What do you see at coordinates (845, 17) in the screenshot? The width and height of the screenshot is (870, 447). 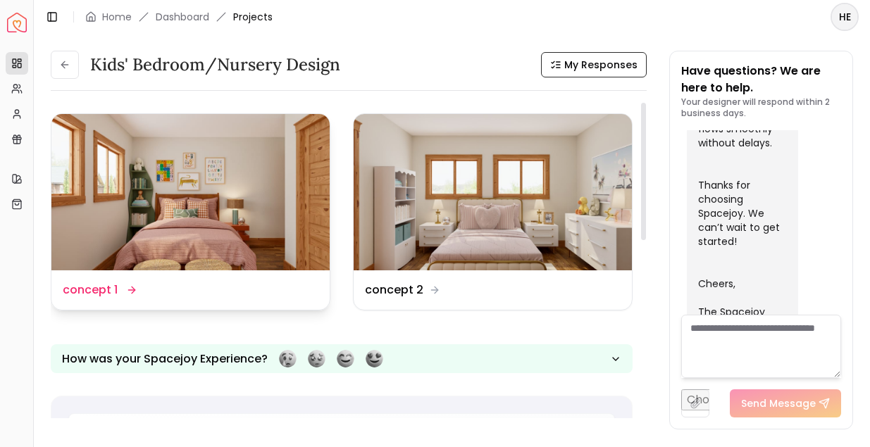 I see `button: HE` at bounding box center [845, 17].